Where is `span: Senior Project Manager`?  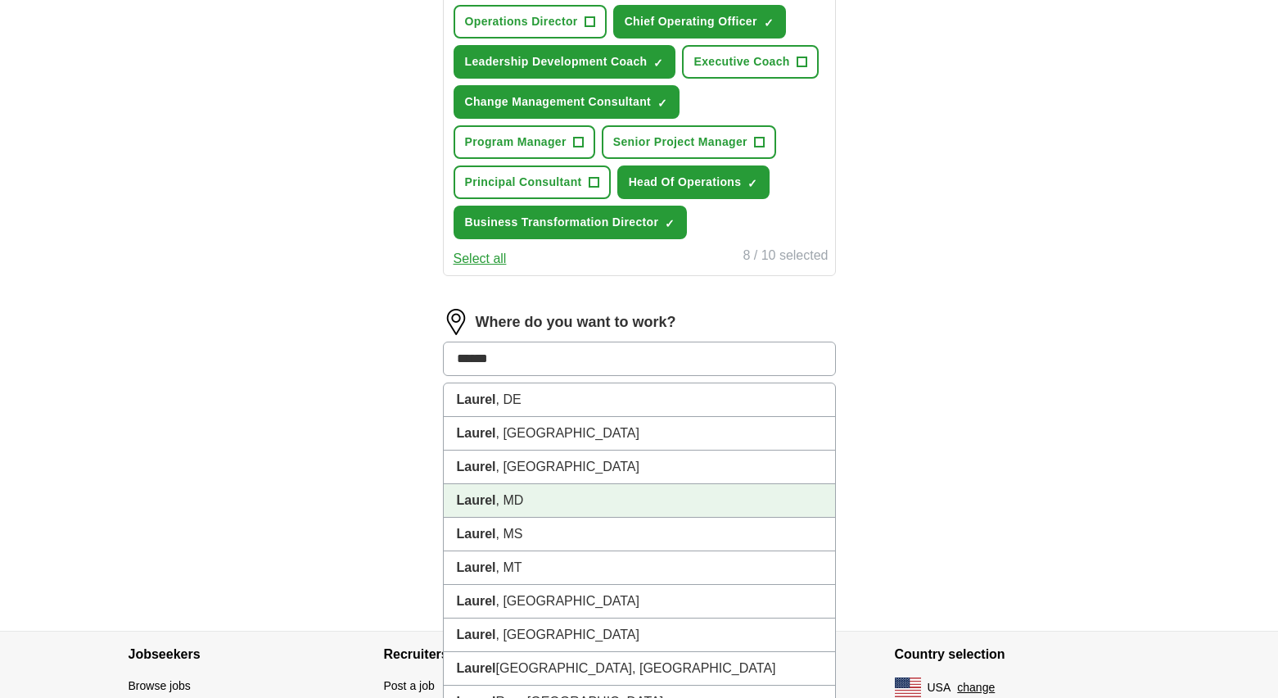
span: Senior Project Manager is located at coordinates (680, 142).